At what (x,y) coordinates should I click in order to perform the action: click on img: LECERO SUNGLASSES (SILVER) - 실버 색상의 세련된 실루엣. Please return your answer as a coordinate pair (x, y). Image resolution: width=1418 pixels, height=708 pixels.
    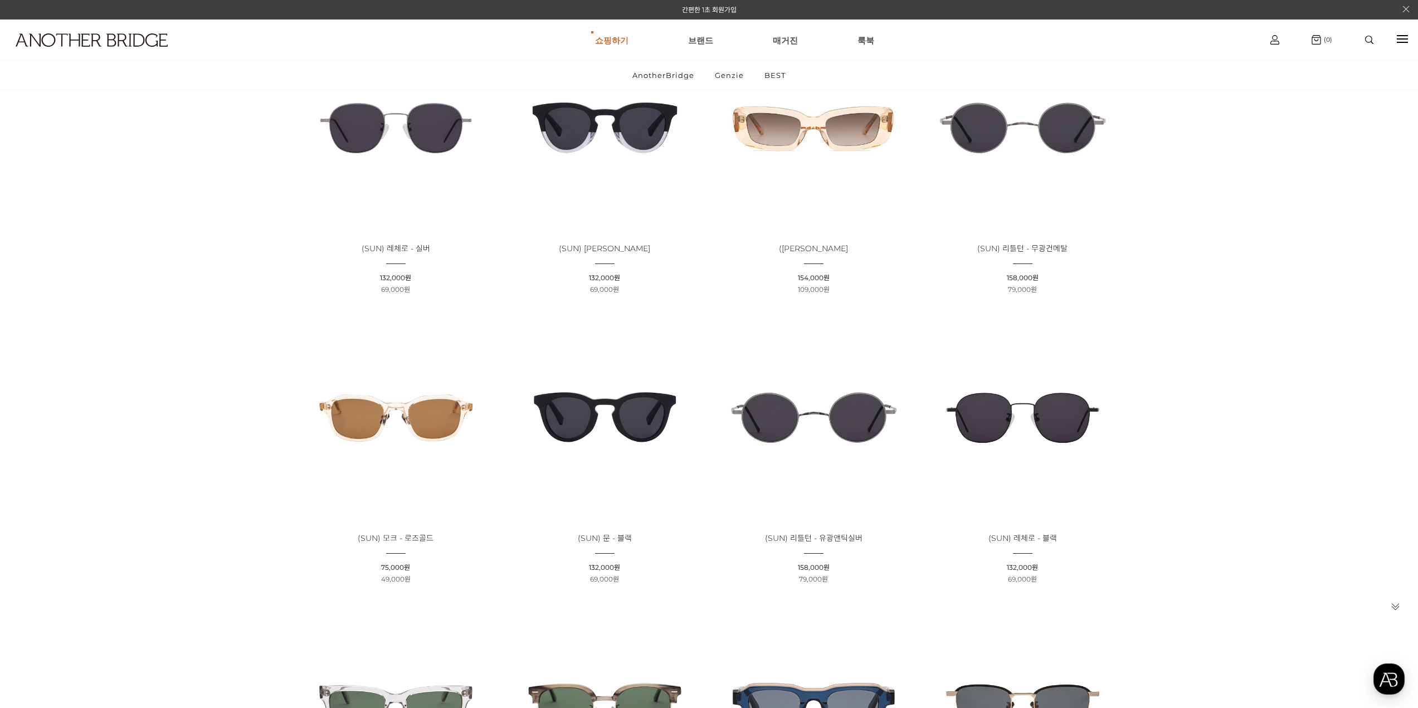
    Looking at the image, I should click on (396, 128).